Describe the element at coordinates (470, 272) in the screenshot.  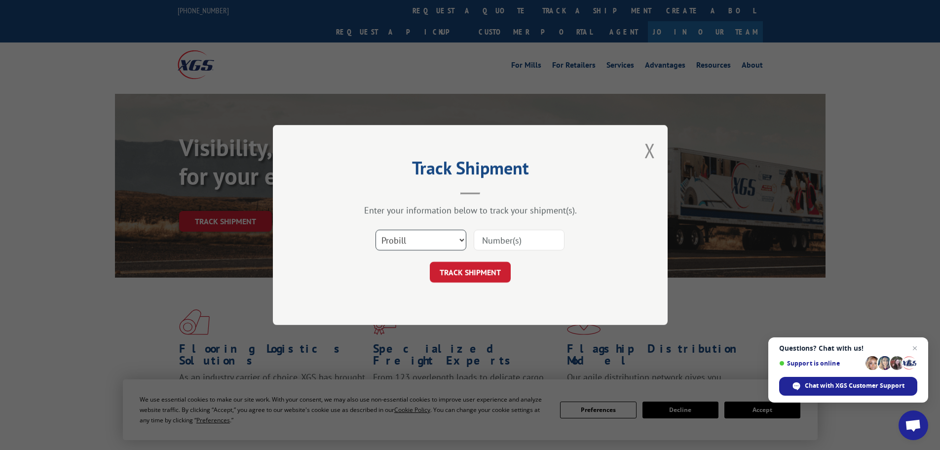
I see `button: TRACK SHIPMENT` at that location.